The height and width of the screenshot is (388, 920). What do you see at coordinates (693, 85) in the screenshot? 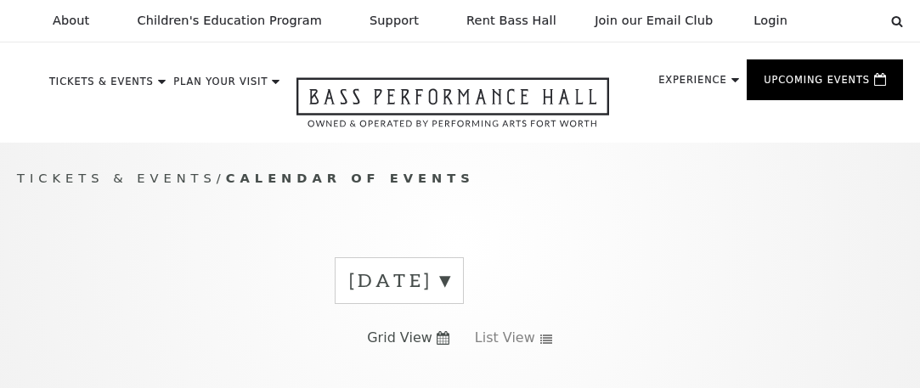
I see `p: Experience` at bounding box center [693, 85].